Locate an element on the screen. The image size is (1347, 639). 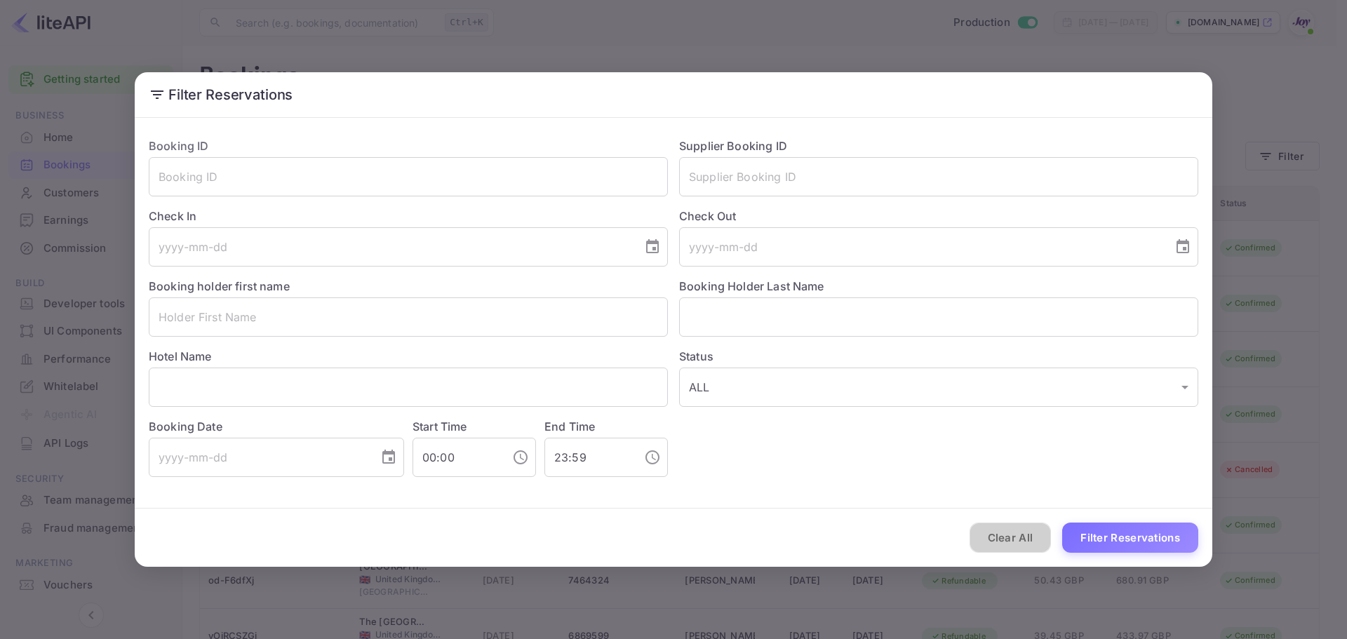
label: Supplier Booking ID is located at coordinates (733, 146).